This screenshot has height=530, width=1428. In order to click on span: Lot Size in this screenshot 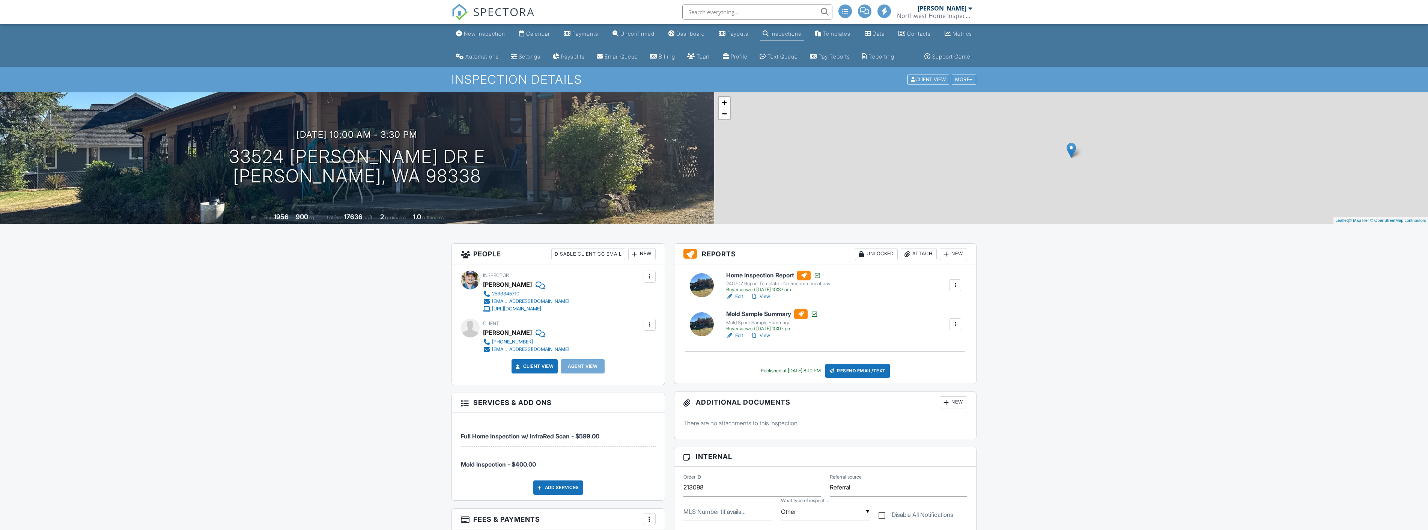, I will do `click(335, 217)`.